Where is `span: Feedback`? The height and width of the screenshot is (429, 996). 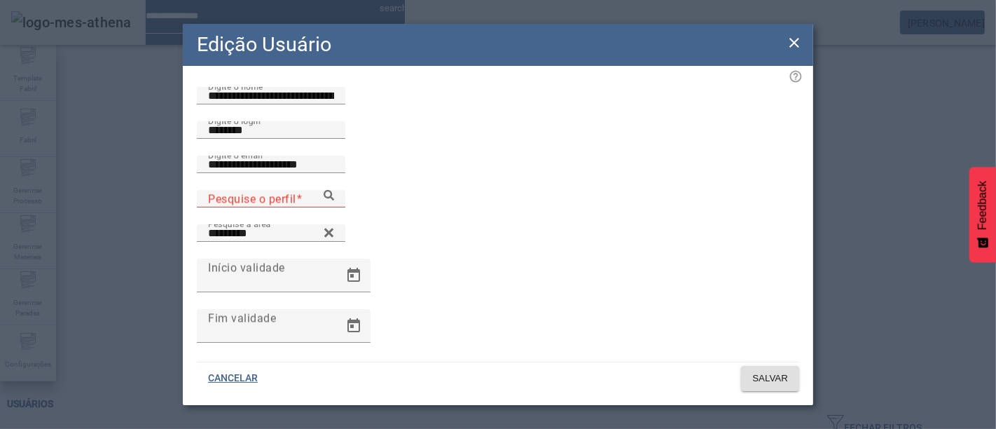 span: Feedback is located at coordinates (982, 205).